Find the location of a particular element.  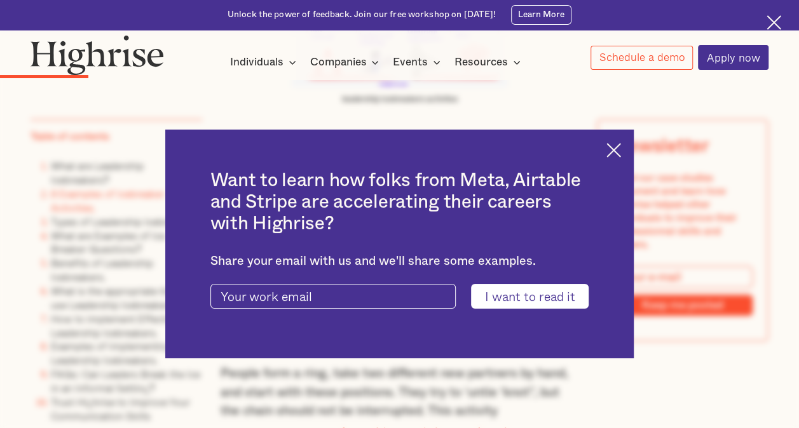

a: Learn More is located at coordinates (541, 15).